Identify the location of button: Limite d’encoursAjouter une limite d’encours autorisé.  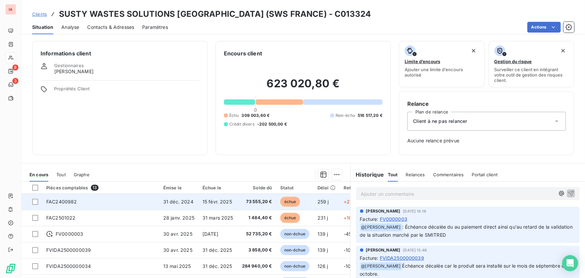
(442, 64).